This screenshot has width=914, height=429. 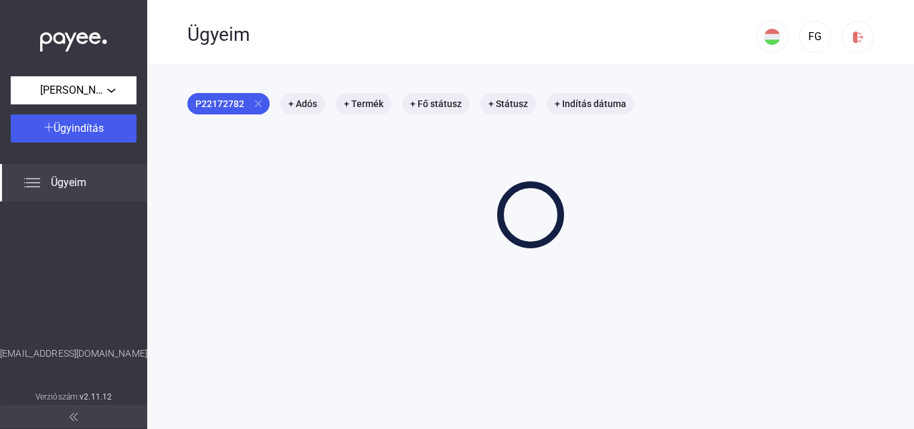 I want to click on mat-chip: + Termék, so click(x=364, y=104).